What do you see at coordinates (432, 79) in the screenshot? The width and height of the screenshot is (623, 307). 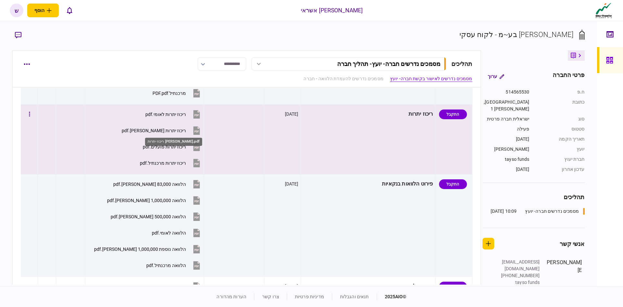 I see `a: מסמכים נדרשים לאישור בקשת חברה- יועץ` at bounding box center [432, 79].